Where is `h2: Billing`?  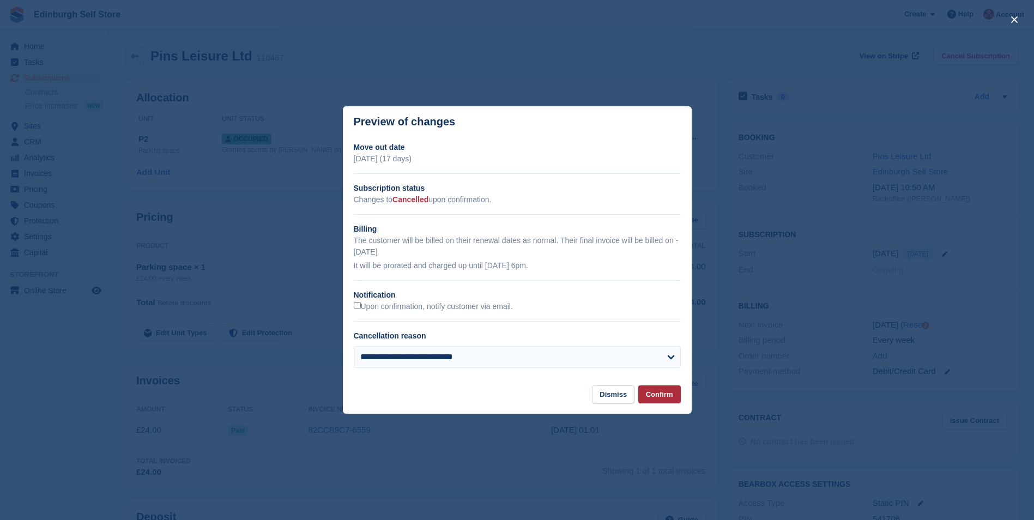
h2: Billing is located at coordinates (517, 229).